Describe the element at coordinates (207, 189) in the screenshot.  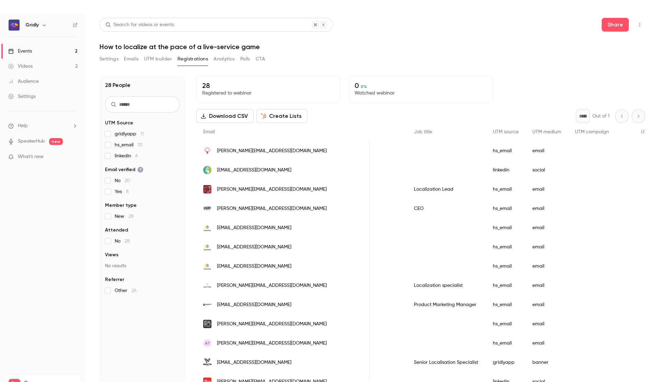
I see `img: coffeestain.se` at that location.